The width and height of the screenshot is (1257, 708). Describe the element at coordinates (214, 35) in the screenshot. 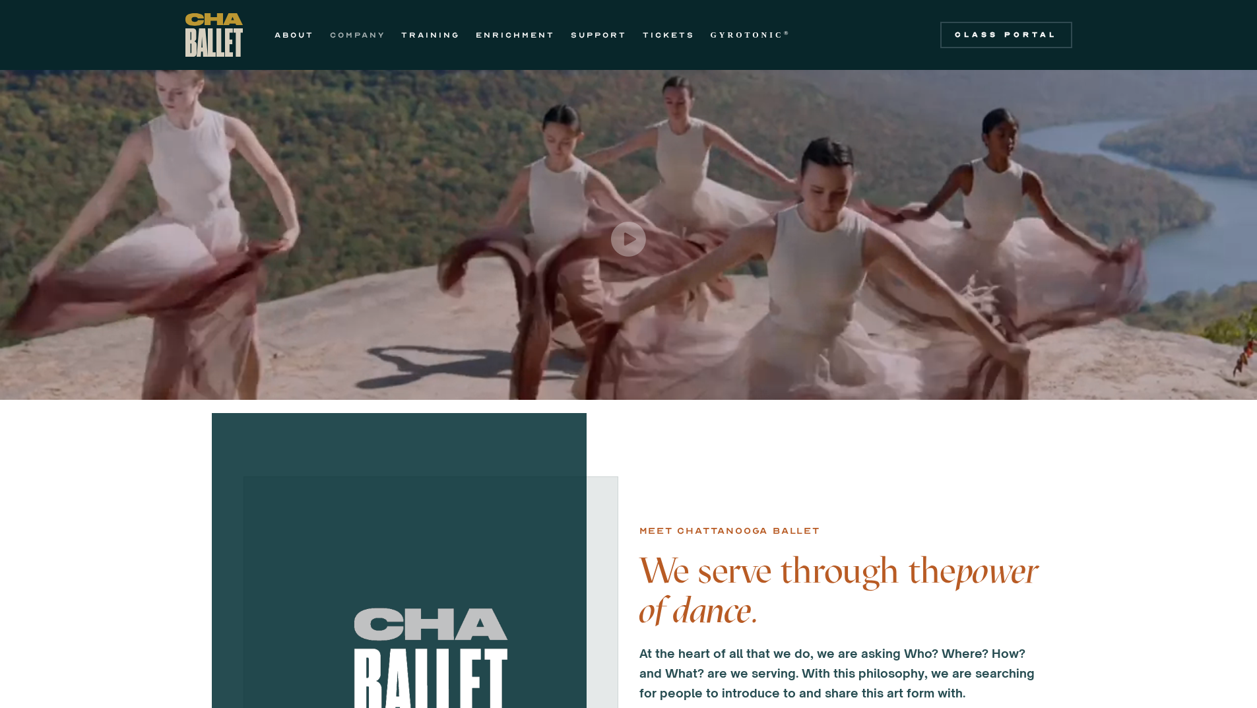

I see `a: home` at that location.